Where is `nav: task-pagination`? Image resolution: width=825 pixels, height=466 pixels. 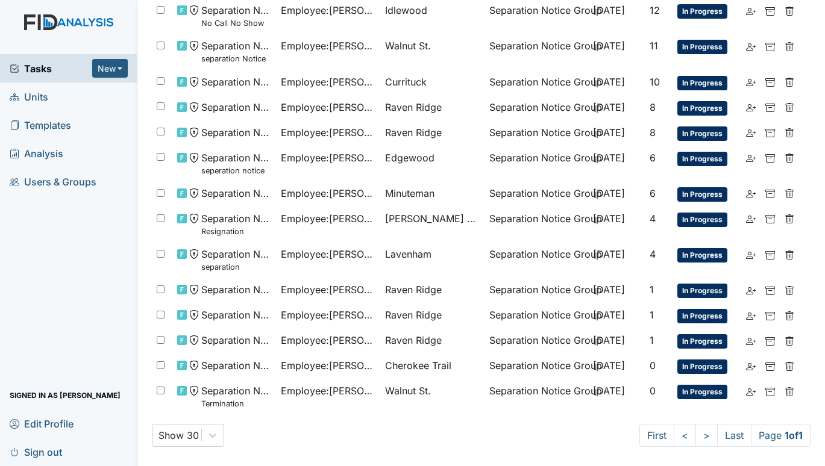
nav: task-pagination is located at coordinates (725, 436).